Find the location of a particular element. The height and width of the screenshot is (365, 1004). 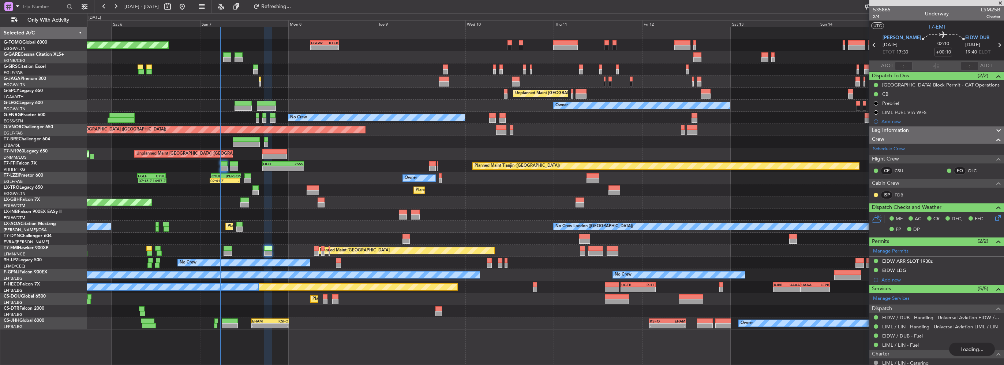

span: CS-JHH is located at coordinates (11, 320).